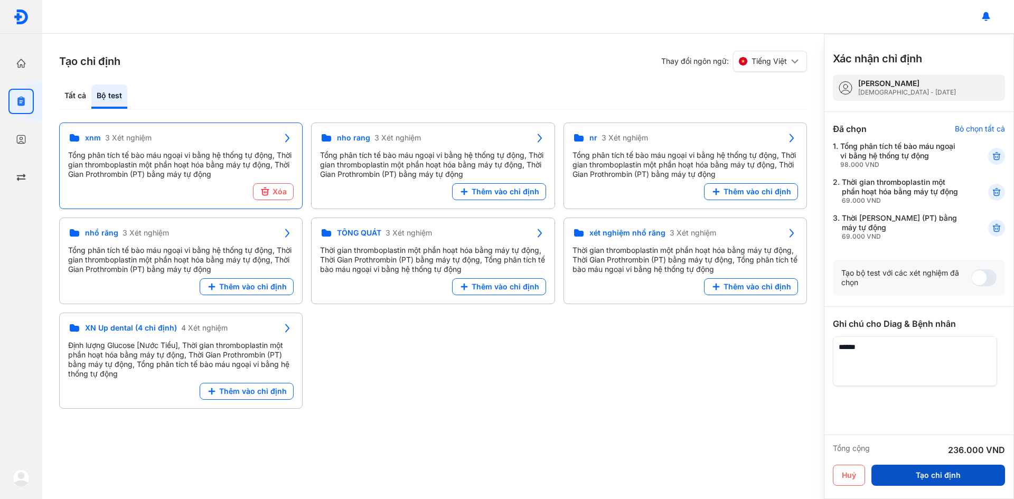  What do you see at coordinates (131, 328) in the screenshot?
I see `span: XN Up dental (4 chỉ định)` at bounding box center [131, 328].